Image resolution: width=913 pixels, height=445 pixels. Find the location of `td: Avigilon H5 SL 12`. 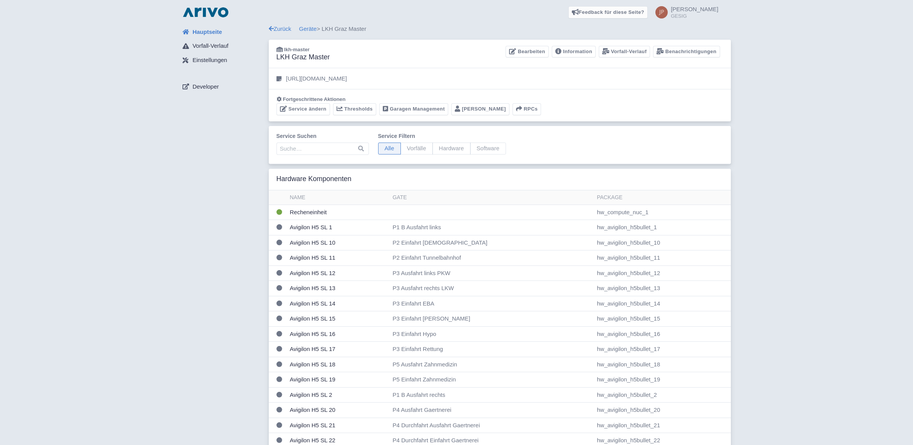

td: Avigilon H5 SL 12 is located at coordinates (338, 273).